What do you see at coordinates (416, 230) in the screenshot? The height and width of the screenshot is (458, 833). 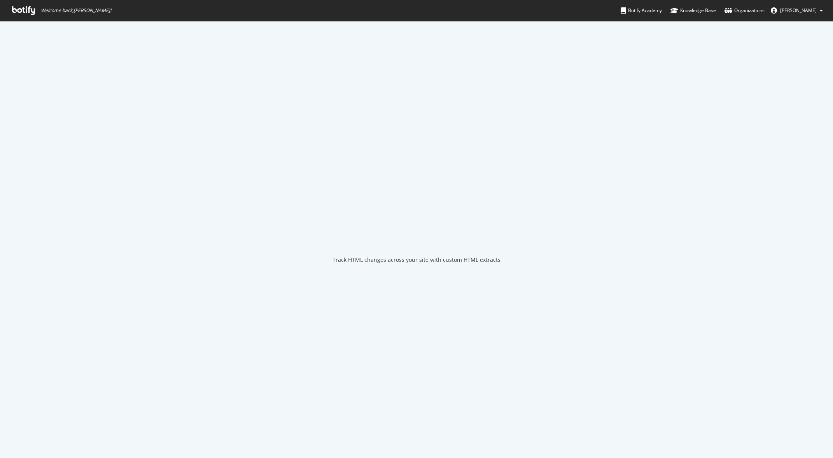 I see `div: animation` at bounding box center [416, 230].